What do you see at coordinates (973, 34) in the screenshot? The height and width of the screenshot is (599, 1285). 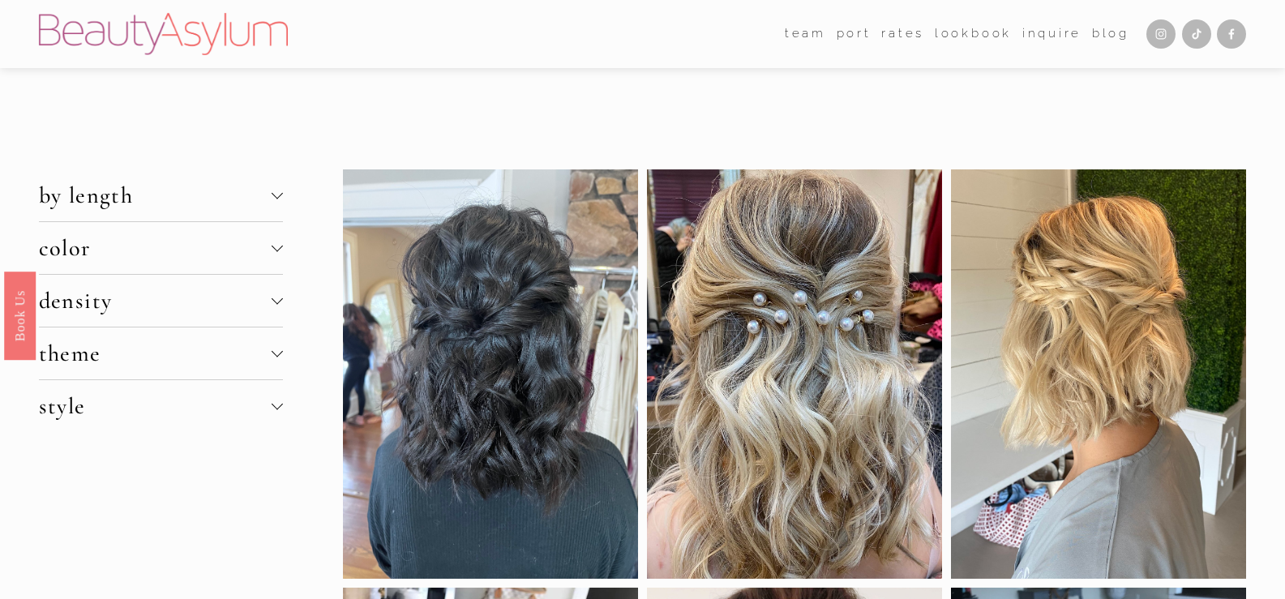 I see `a: Lookbook` at bounding box center [973, 34].